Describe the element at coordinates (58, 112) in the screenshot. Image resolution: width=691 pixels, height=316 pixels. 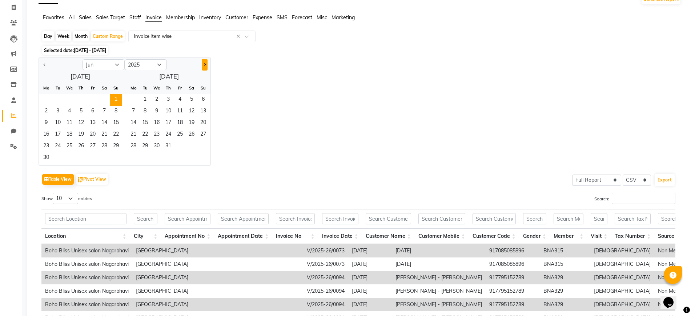
I see `div: Tuesday, June 3, 2025` at that location.